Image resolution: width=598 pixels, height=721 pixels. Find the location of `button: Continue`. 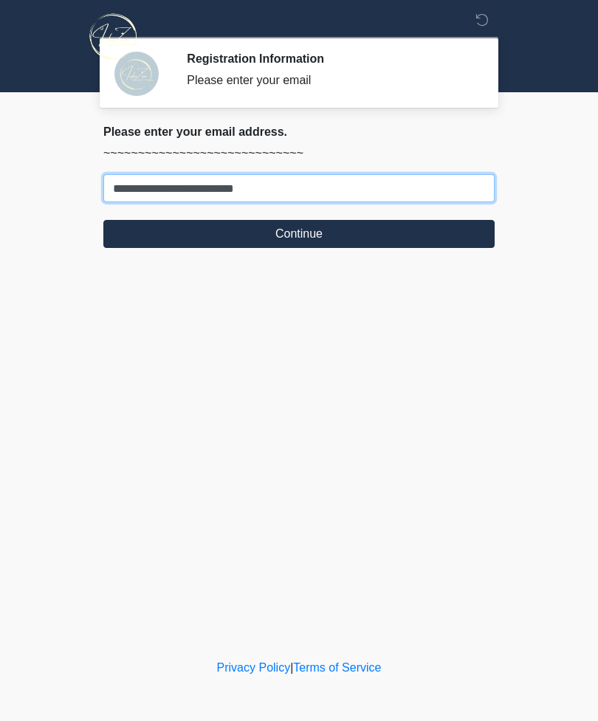

button: Continue is located at coordinates (299, 234).